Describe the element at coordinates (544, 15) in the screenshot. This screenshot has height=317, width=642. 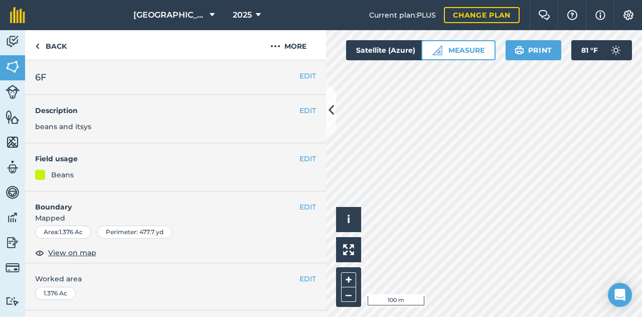
I see `img: Two speech bubbles overlapping with the left bubble in the forefront` at that location.